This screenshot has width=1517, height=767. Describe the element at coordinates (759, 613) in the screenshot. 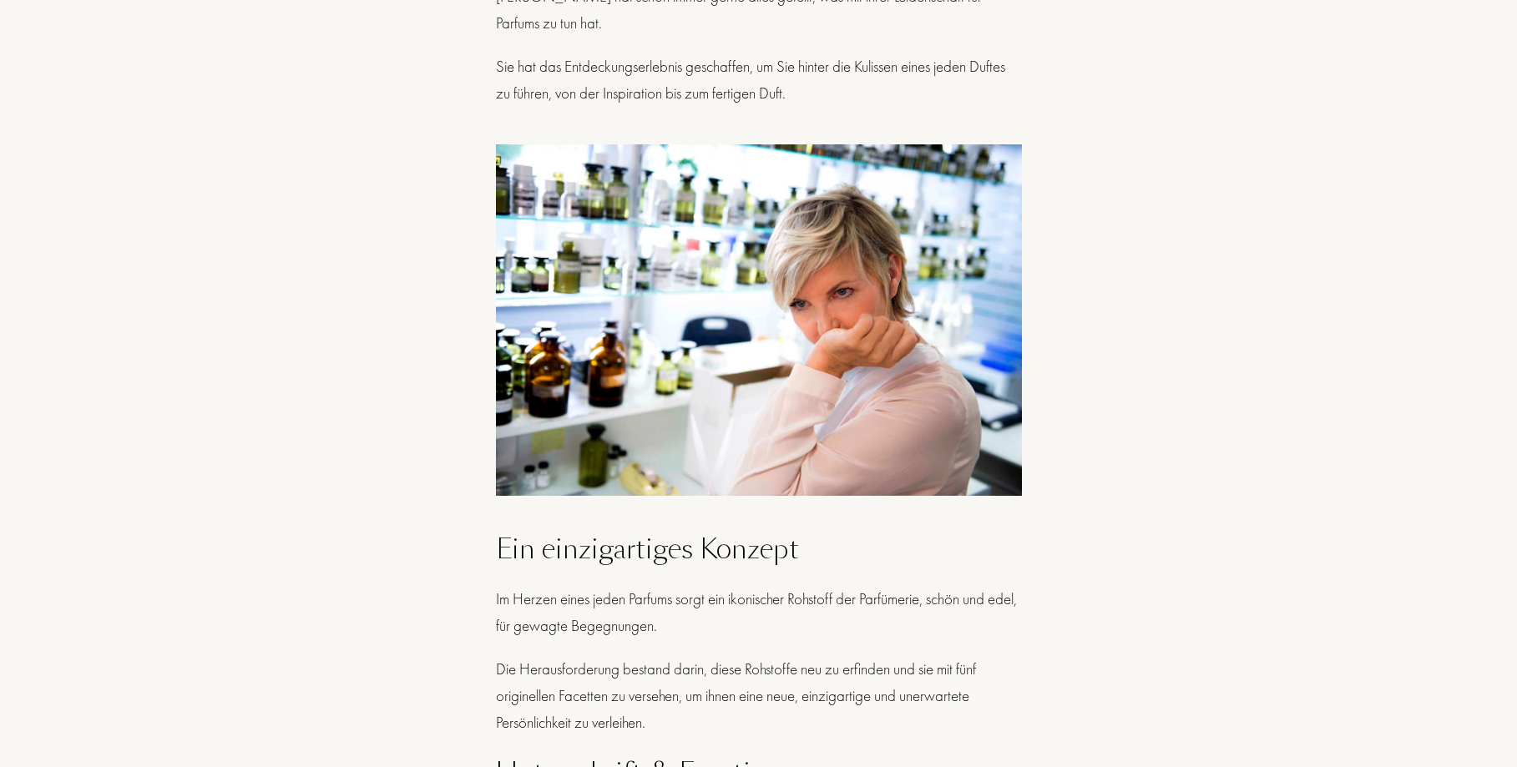

I see `div: Im Herzen eines jeden Parfums sorgt ein ikonischer Rohstoff der Parfümerie, schön und edel, für g...` at that location.